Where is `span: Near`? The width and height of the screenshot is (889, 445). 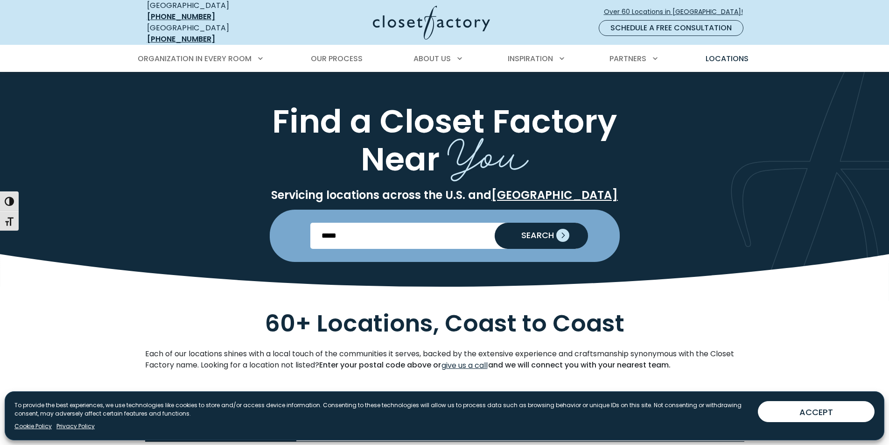 span: Near is located at coordinates (400, 159).